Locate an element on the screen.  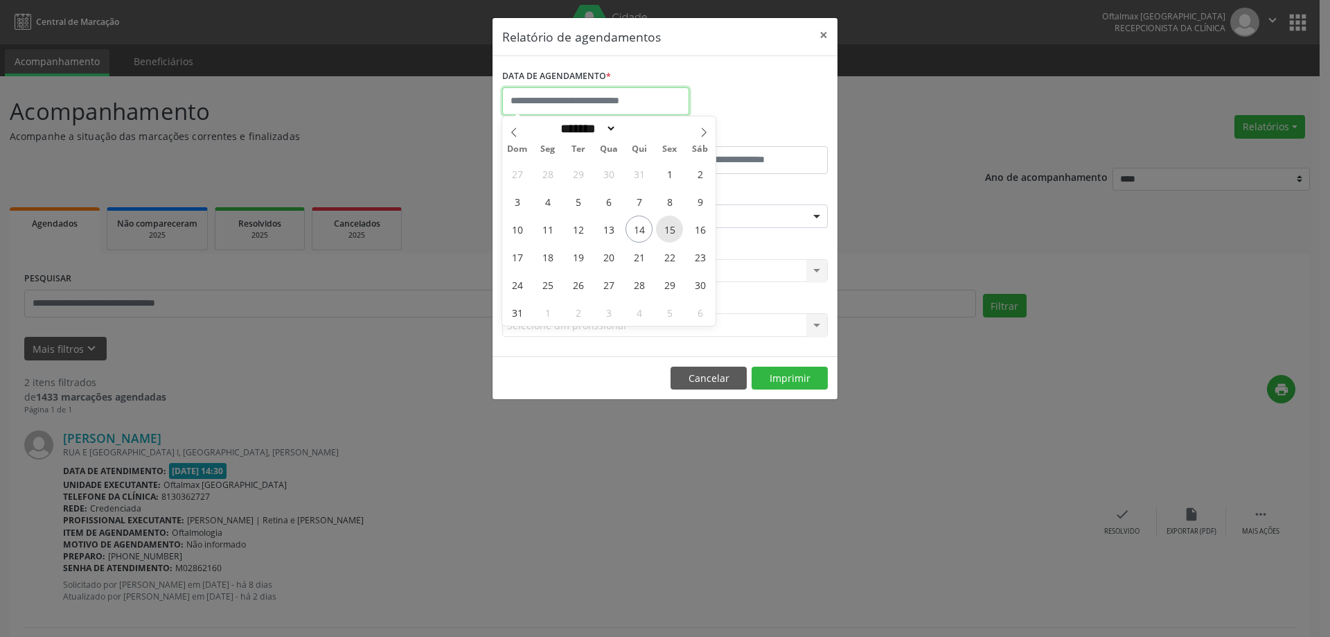
span: Julho 27, 2025 is located at coordinates (517, 173).